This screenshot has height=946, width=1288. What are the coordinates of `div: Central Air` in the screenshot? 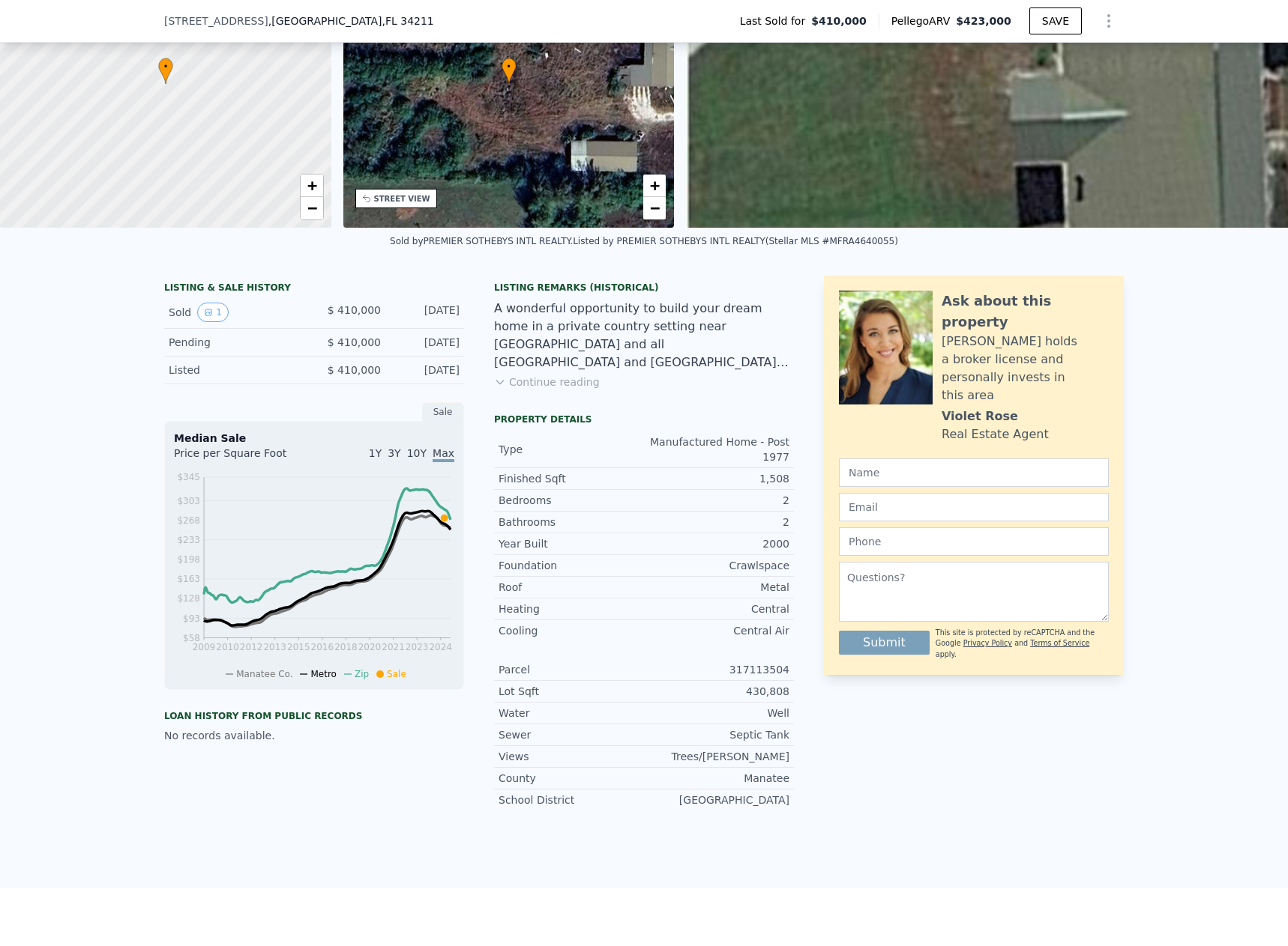 It's located at (717, 631).